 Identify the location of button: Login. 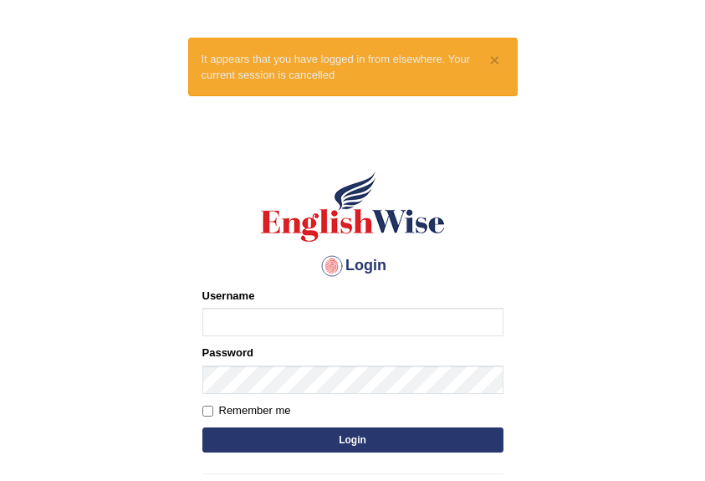
(353, 440).